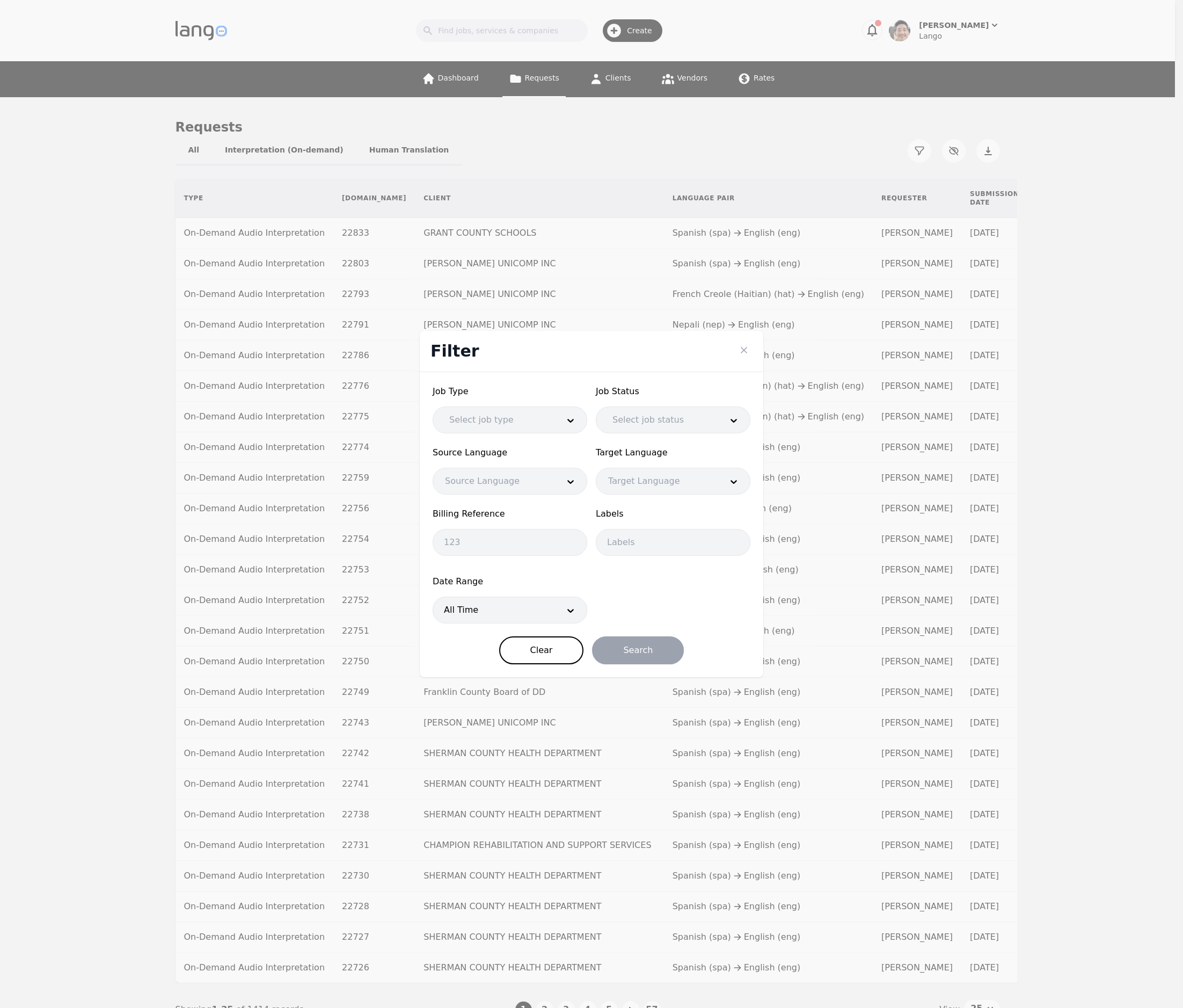 This screenshot has height=1008, width=1183. Describe the element at coordinates (510, 514) in the screenshot. I see `span: Billing Reference` at that location.